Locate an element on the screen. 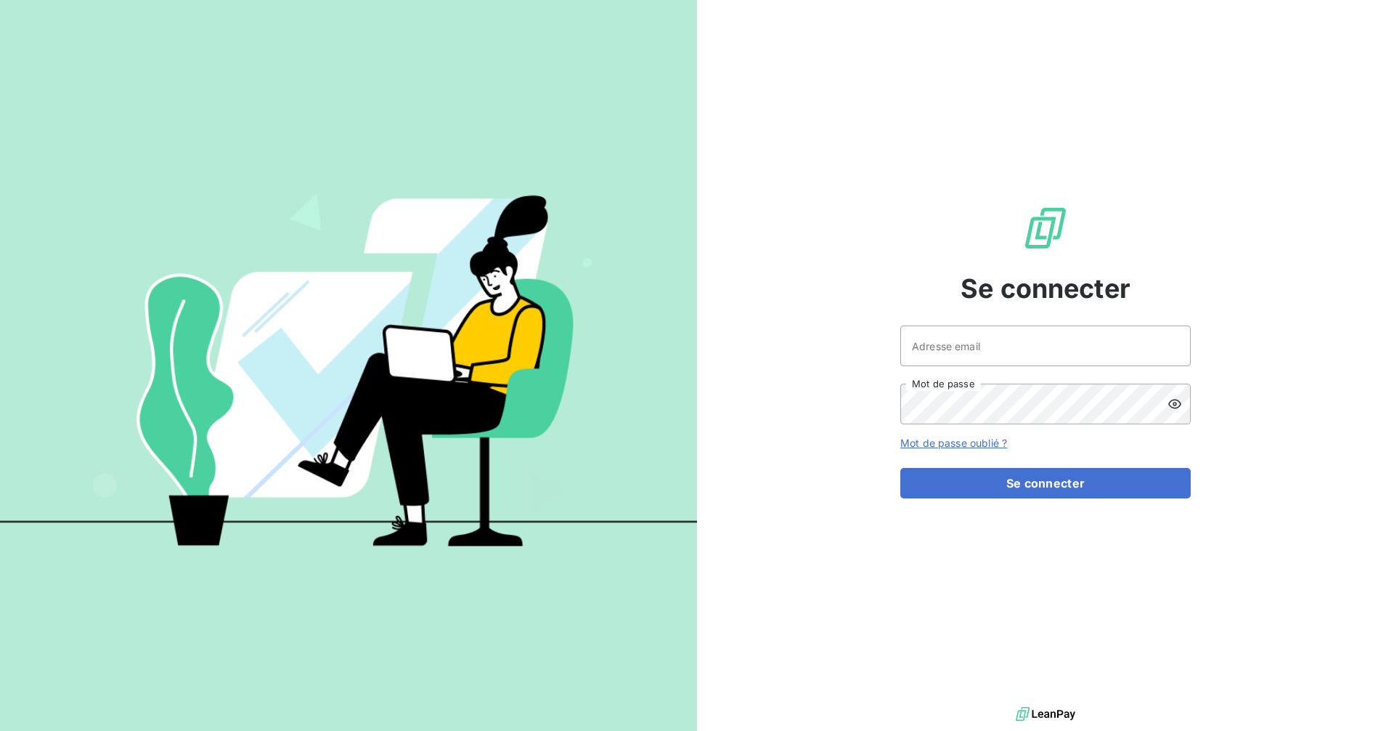 This screenshot has height=731, width=1394. button: Se connecter is located at coordinates (1046, 483).